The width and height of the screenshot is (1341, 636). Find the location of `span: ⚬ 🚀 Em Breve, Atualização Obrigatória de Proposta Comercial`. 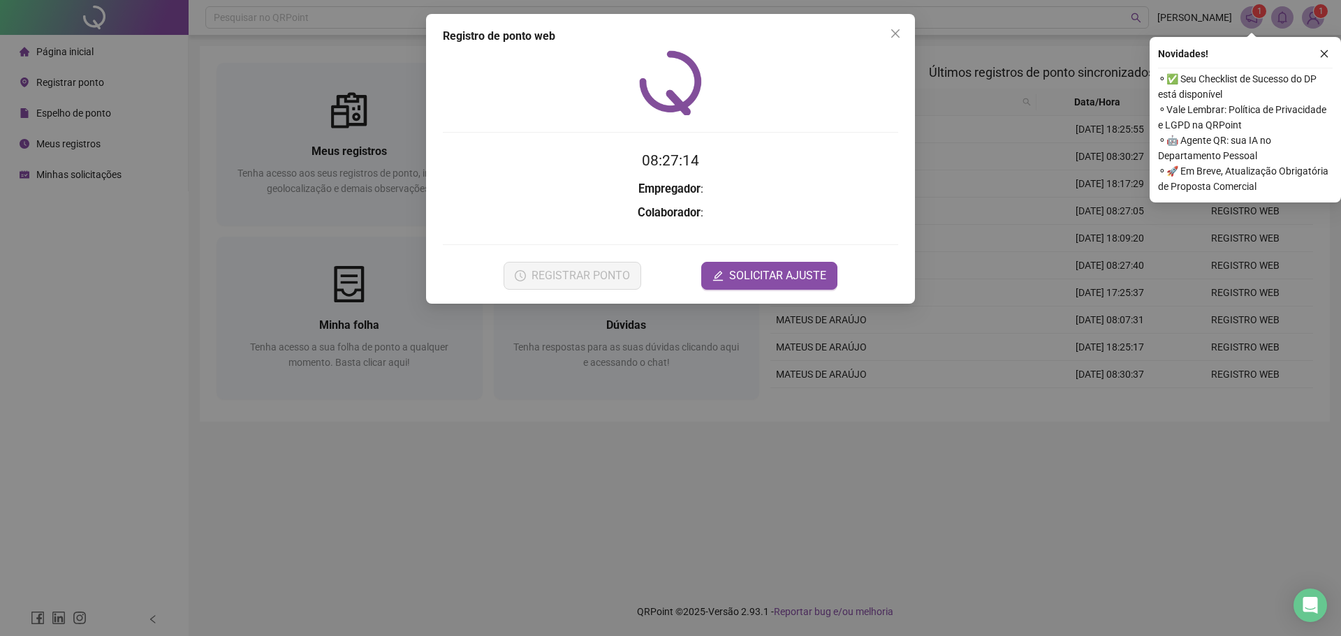

span: ⚬ 🚀 Em Breve, Atualização Obrigatória de Proposta Comercial is located at coordinates (1245, 179).